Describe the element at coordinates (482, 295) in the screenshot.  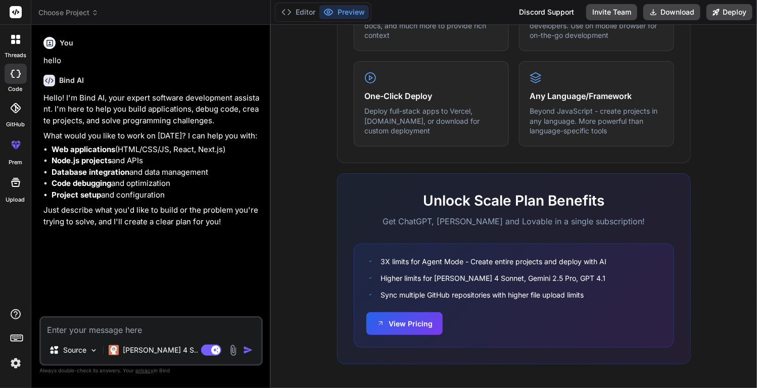
I see `span: Sync multiple GitHub repositories with higher file upload limits` at that location.